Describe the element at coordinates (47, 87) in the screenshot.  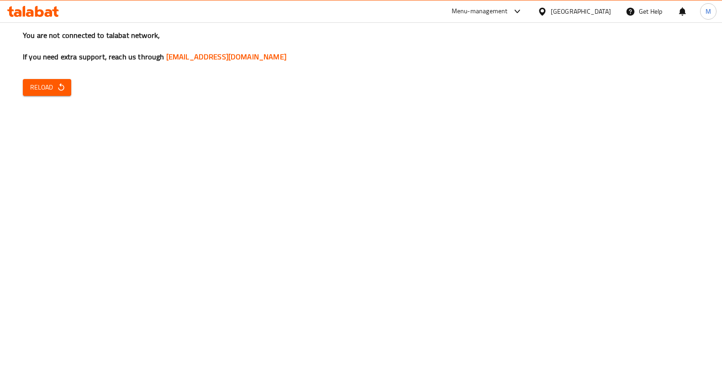
I see `span: Reload` at that location.